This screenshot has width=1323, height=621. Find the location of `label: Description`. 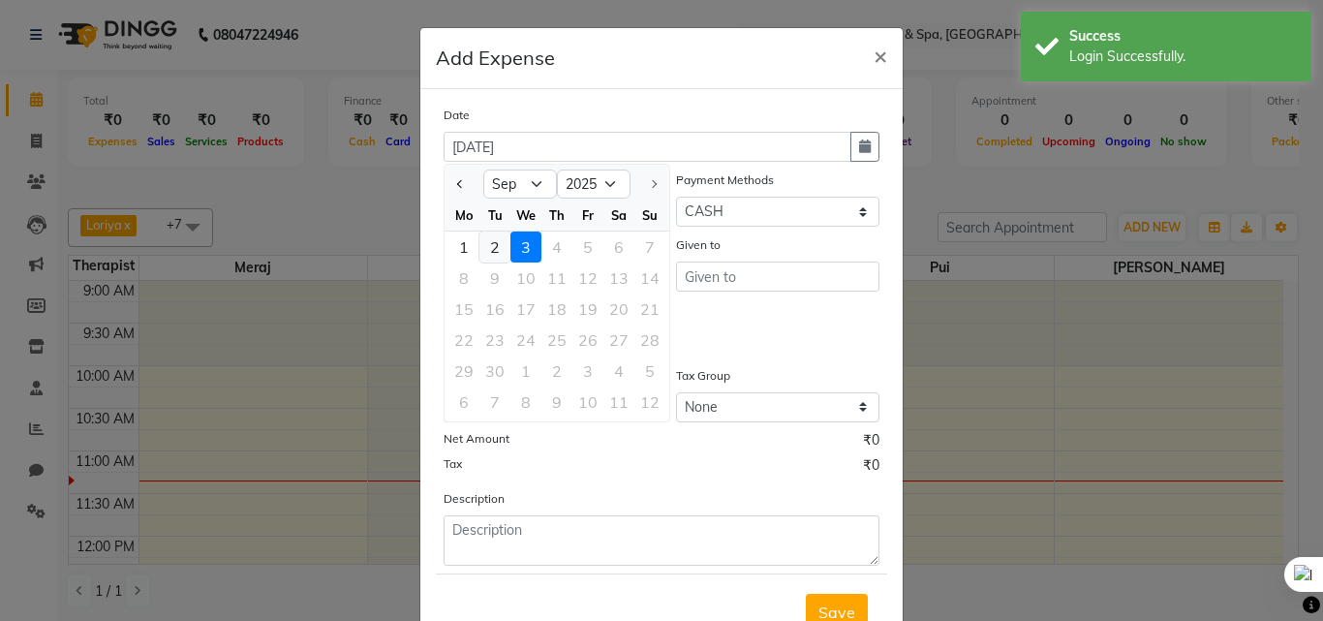

label: Description is located at coordinates (473, 499).